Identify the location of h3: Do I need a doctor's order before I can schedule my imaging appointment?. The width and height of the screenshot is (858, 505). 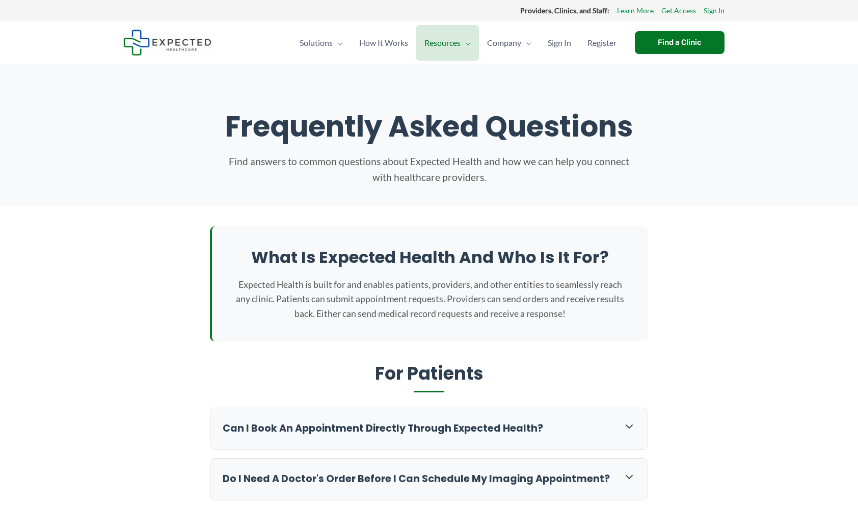
(418, 479).